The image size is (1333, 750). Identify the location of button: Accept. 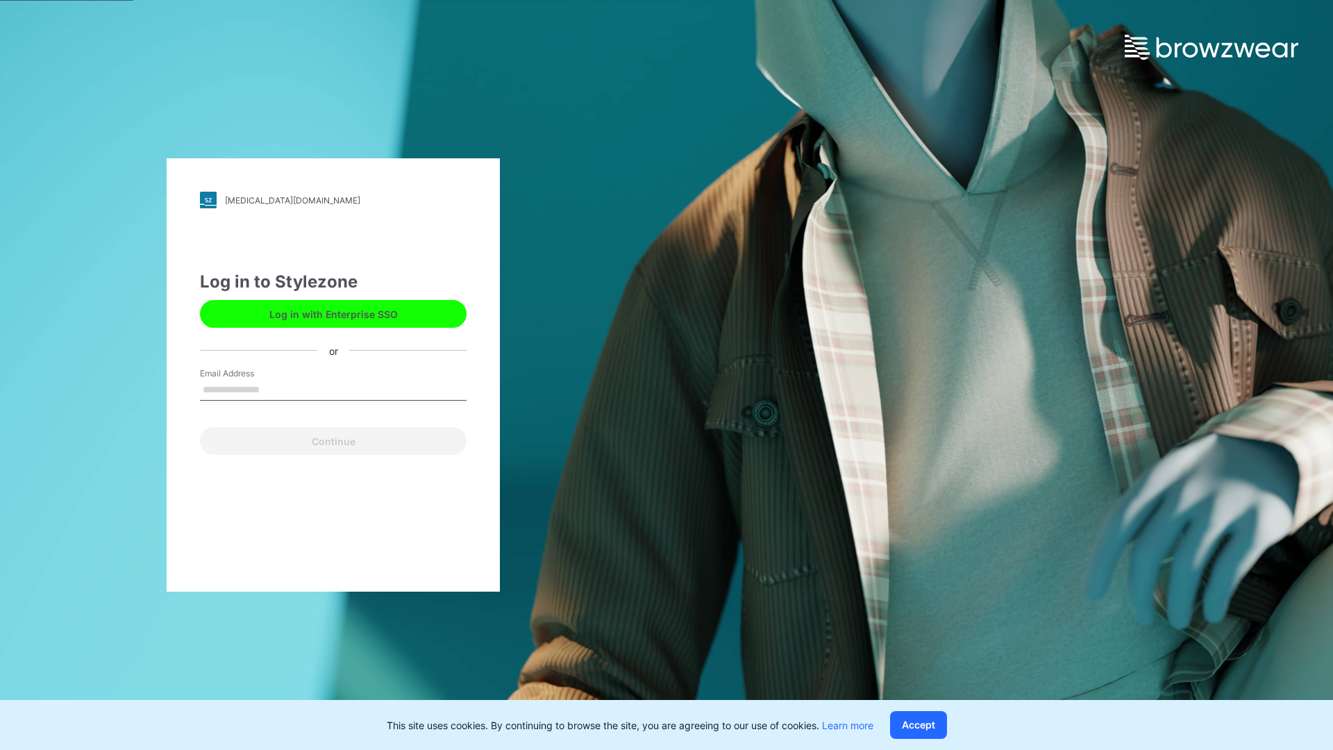
(919, 725).